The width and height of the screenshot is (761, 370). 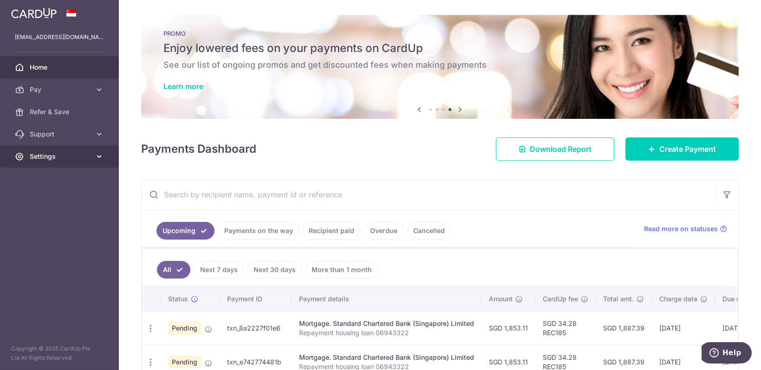 What do you see at coordinates (60, 134) in the screenshot?
I see `span: Support` at bounding box center [60, 134].